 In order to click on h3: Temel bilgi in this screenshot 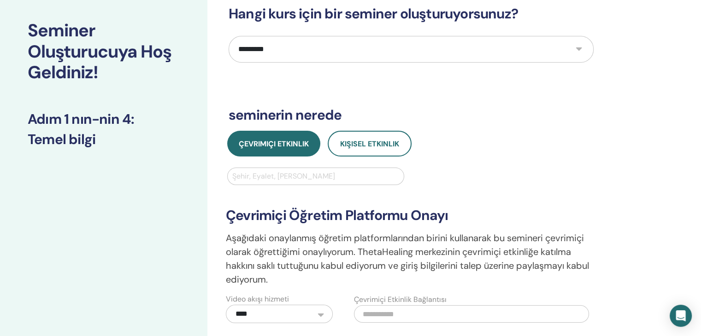, I will do `click(104, 140)`.